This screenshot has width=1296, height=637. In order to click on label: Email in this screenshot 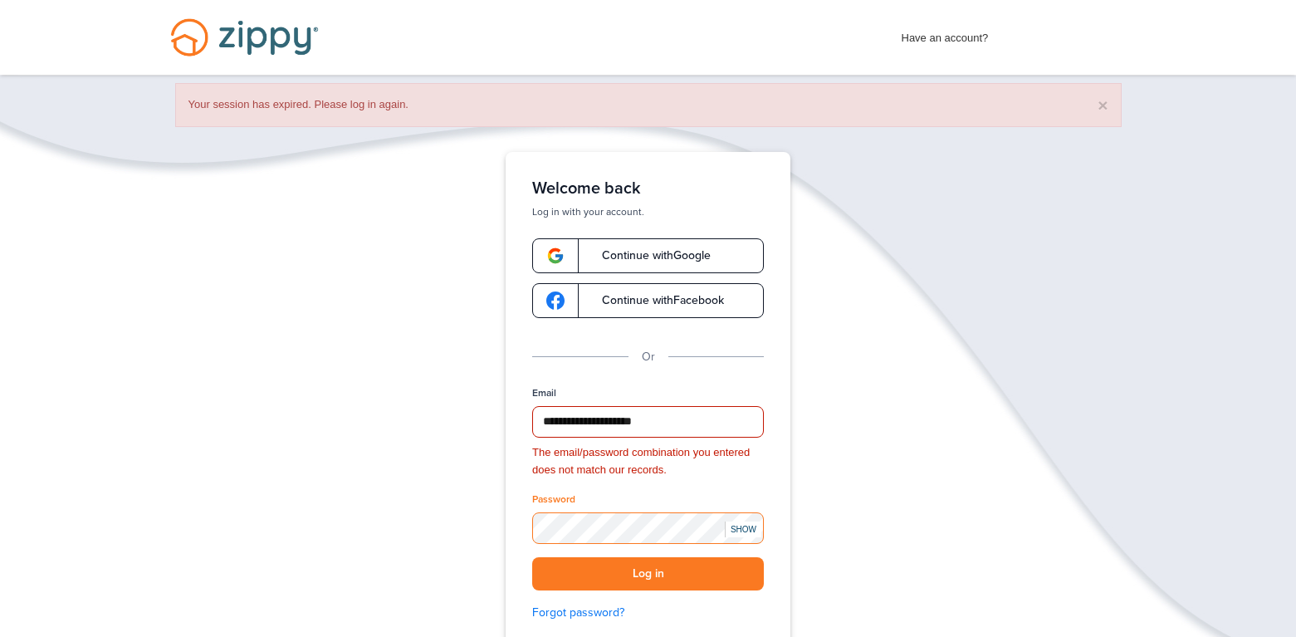, I will do `click(544, 393)`.